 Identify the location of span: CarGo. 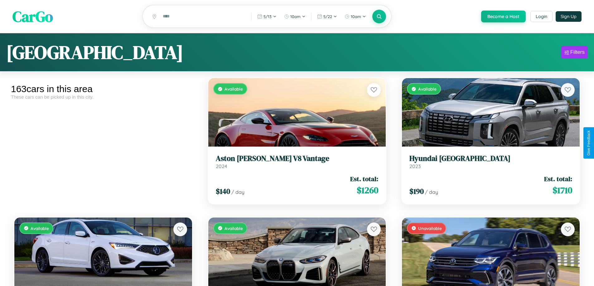
(33, 17).